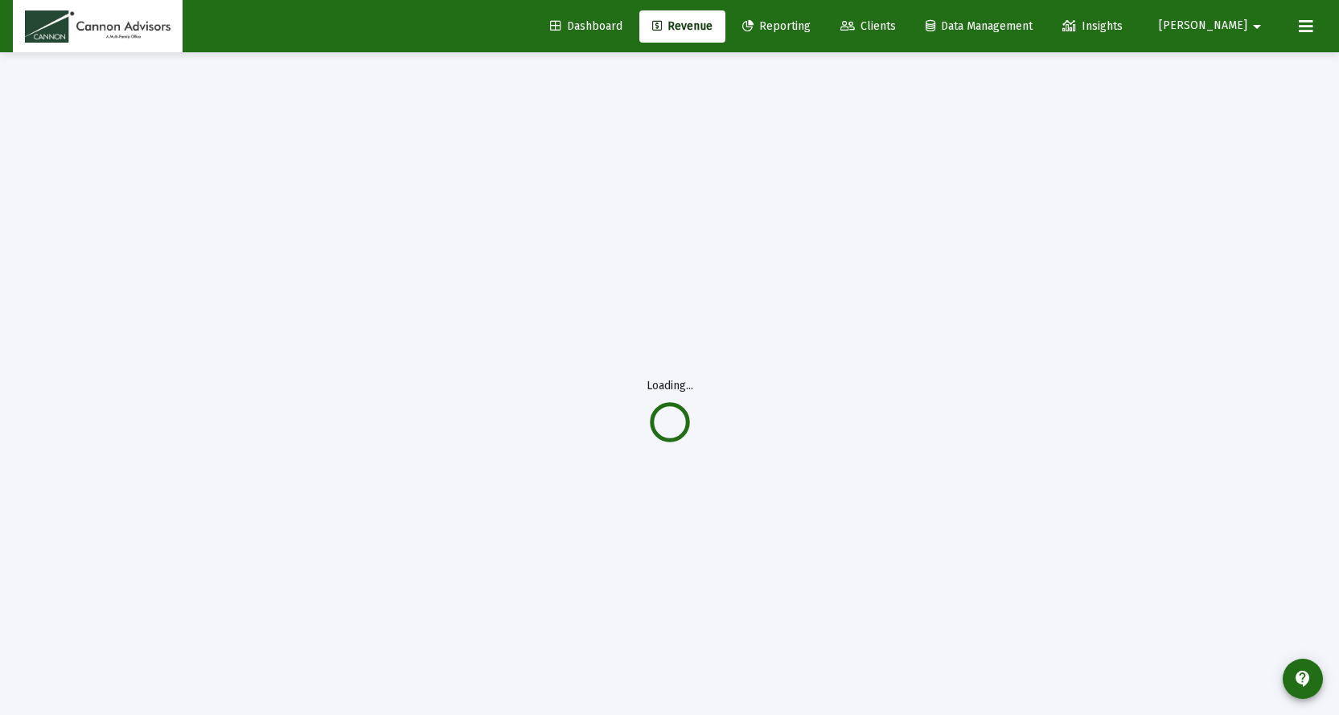 This screenshot has height=715, width=1339. What do you see at coordinates (776, 27) in the screenshot?
I see `a: Reporting` at bounding box center [776, 27].